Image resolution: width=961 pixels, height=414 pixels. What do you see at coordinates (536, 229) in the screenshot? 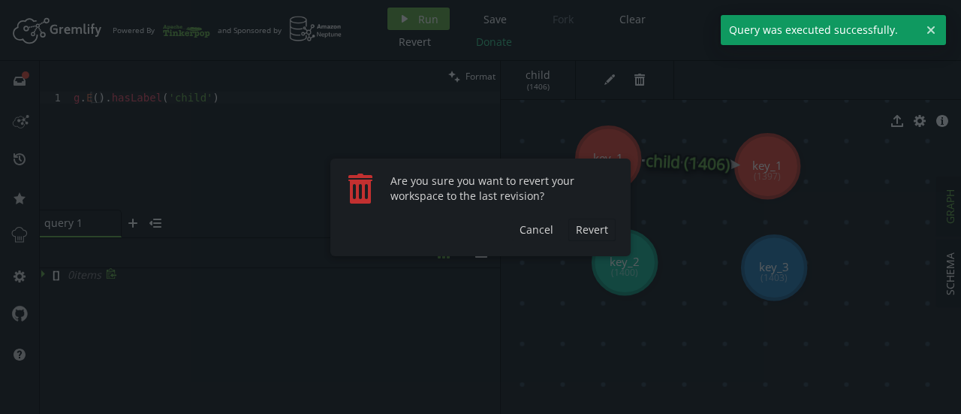
I see `span: Cancel` at bounding box center [536, 229].